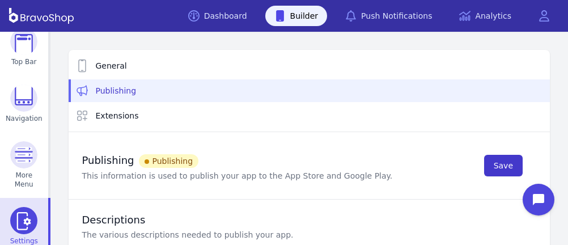  I want to click on img: BravoShop, so click(41, 16).